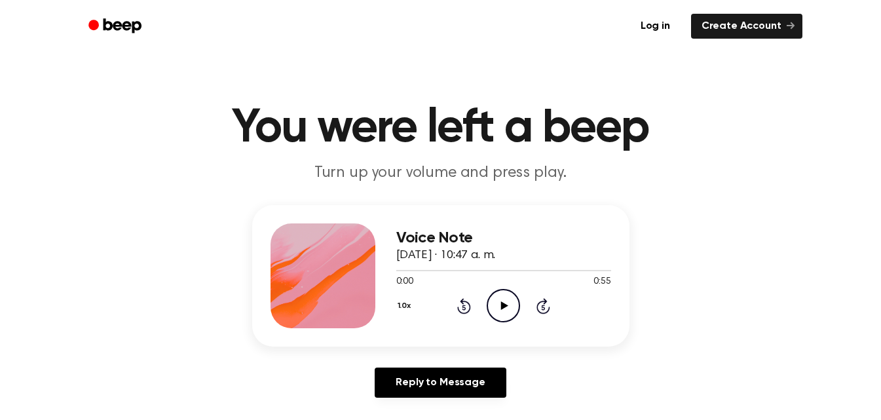  I want to click on h3: Voice Note, so click(504, 238).